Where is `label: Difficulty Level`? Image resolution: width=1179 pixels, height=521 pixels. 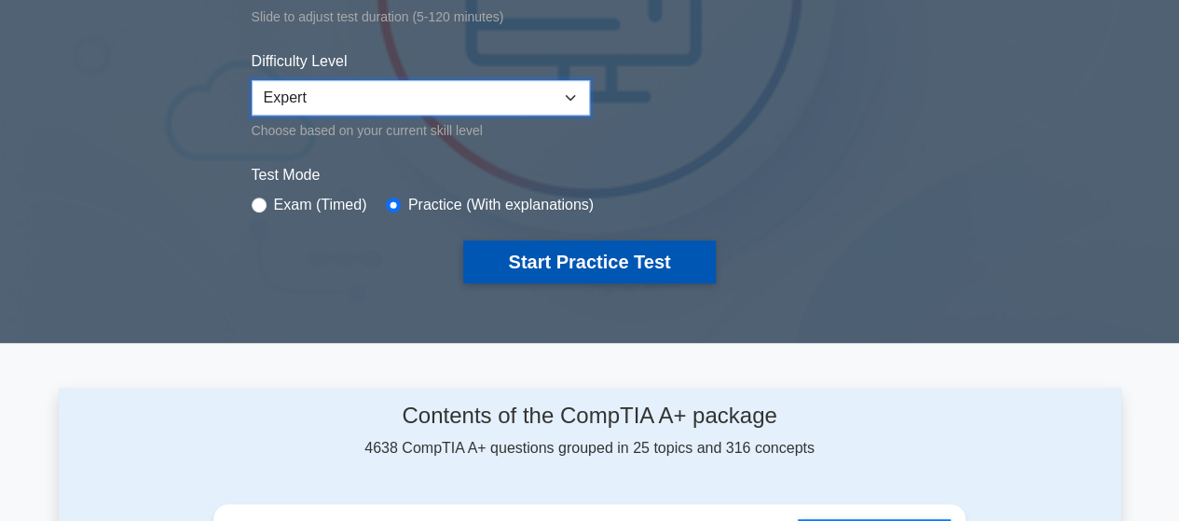
label: Difficulty Level is located at coordinates (299, 62).